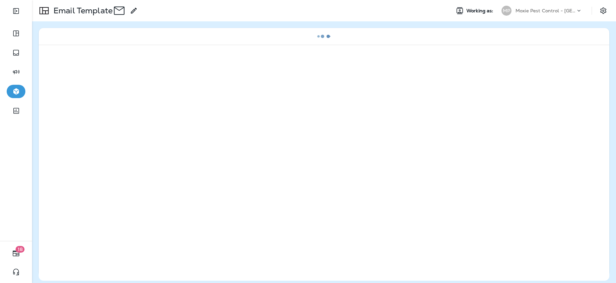  I want to click on p: Email Template, so click(81, 11).